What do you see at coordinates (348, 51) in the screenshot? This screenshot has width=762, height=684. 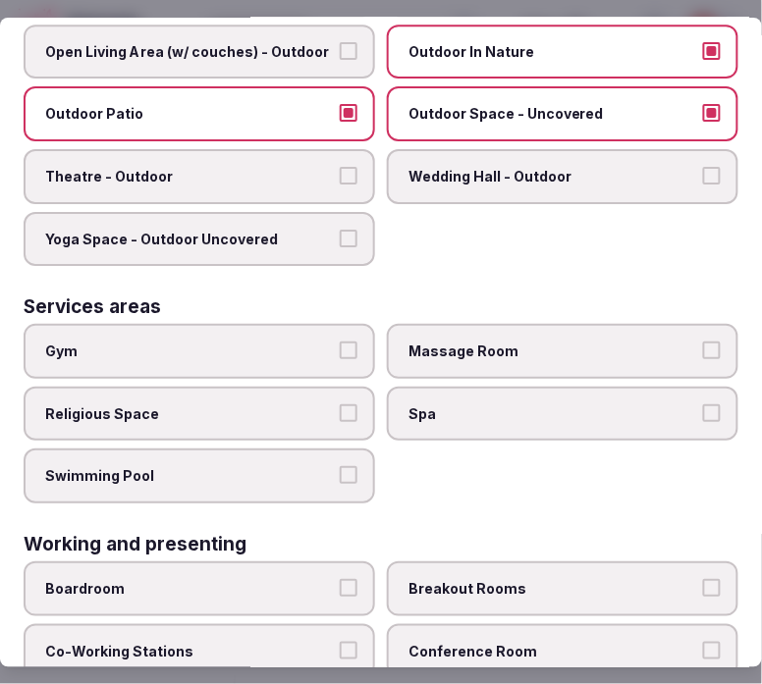 I see `button: Open Living Area (w/ couches) - Outdoor` at bounding box center [348, 51].